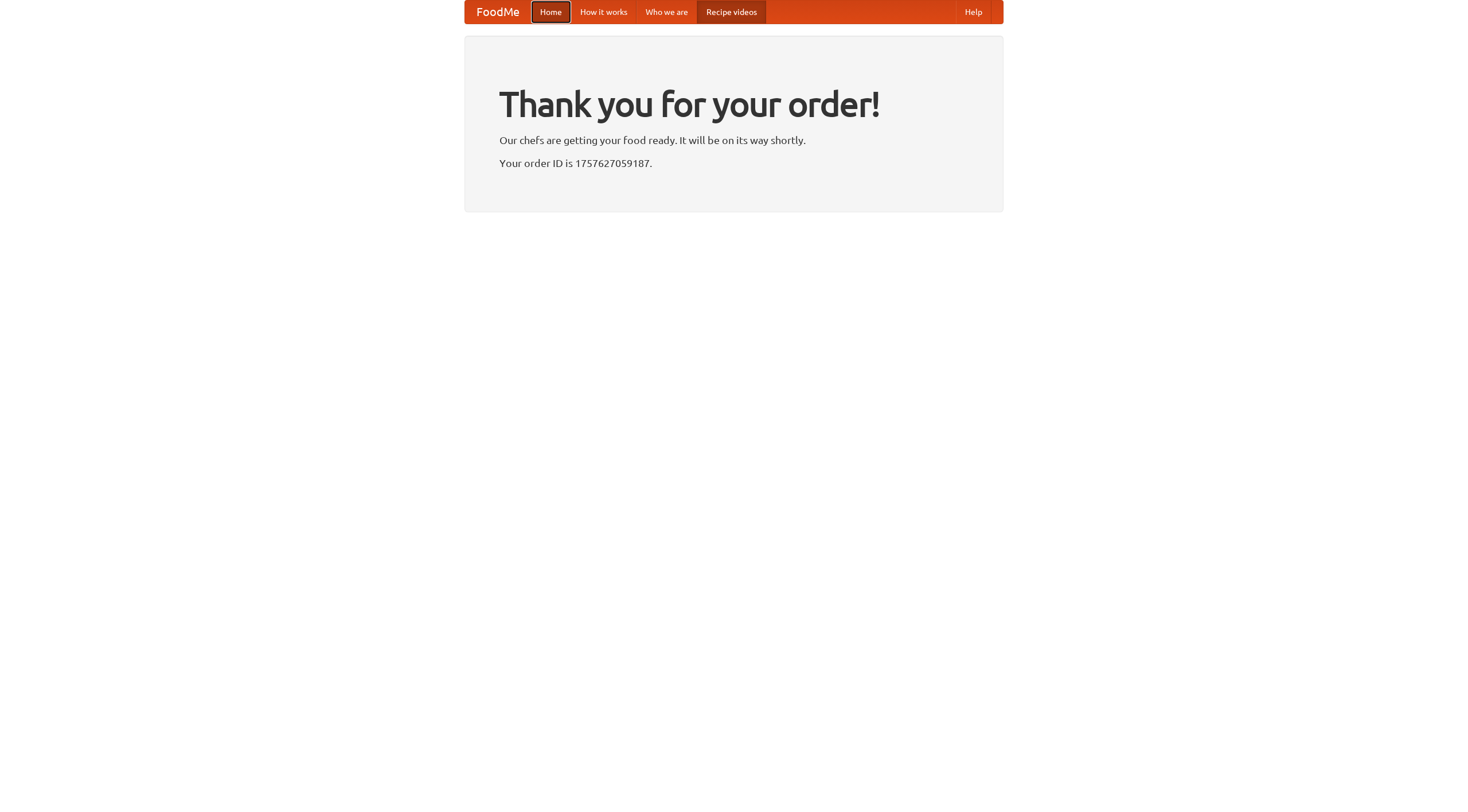  What do you see at coordinates (734, 140) in the screenshot?
I see `p: Our chefs are getting your food ready. It will be on its way shortly.` at bounding box center [734, 140].